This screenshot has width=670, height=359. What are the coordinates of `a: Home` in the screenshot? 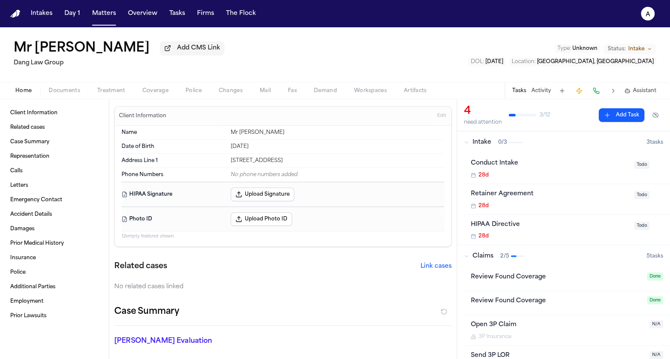 It's located at (15, 14).